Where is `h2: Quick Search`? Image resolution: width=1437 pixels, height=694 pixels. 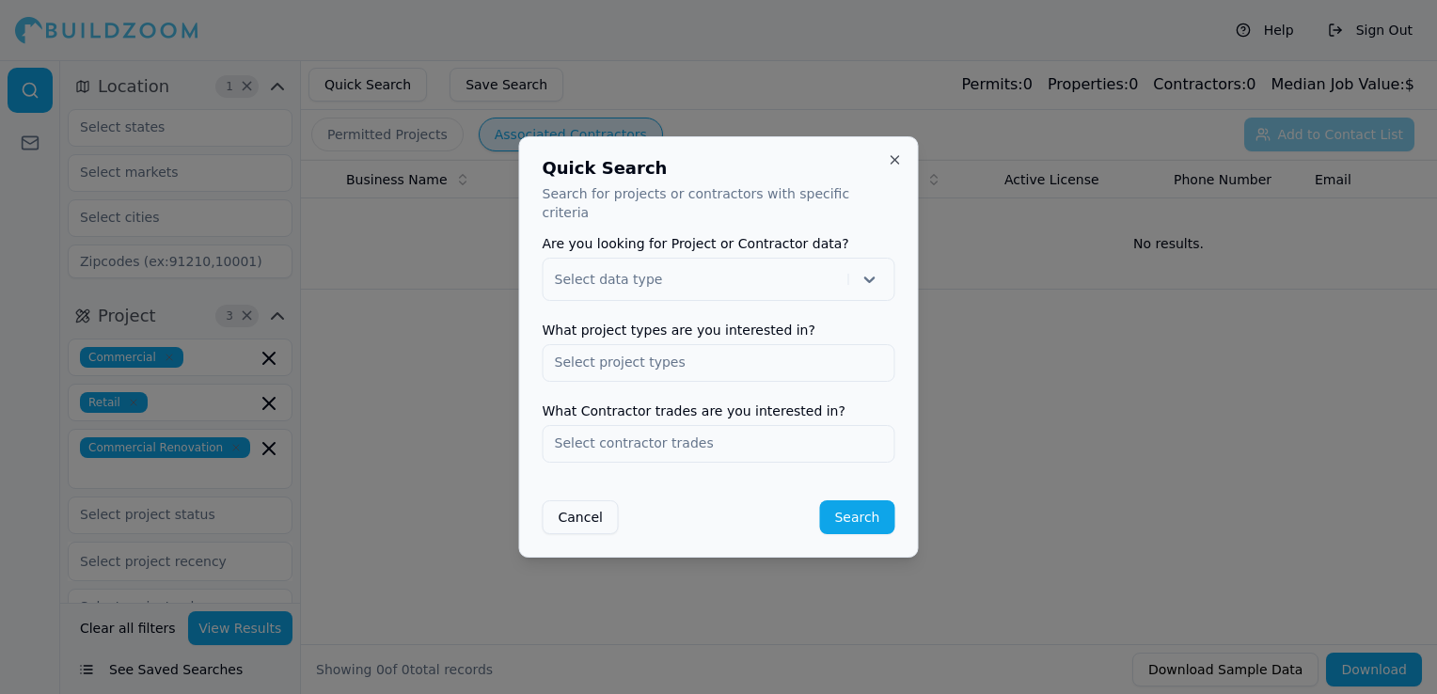
h2: Quick Search is located at coordinates (718, 168).